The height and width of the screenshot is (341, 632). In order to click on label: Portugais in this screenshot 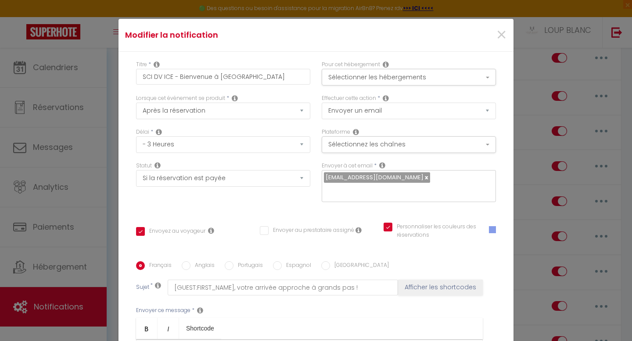, I will do `click(248, 266)`.